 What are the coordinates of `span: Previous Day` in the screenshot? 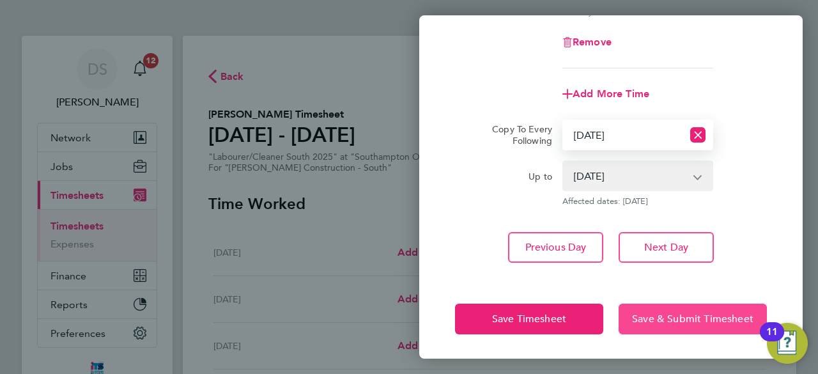 It's located at (556, 247).